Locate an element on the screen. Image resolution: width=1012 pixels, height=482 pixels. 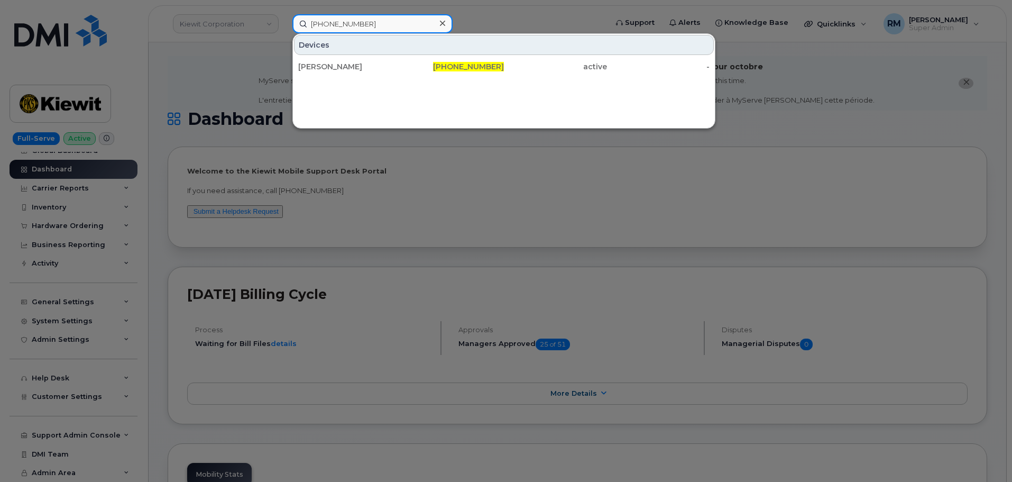
div: Devices is located at coordinates (504, 45).